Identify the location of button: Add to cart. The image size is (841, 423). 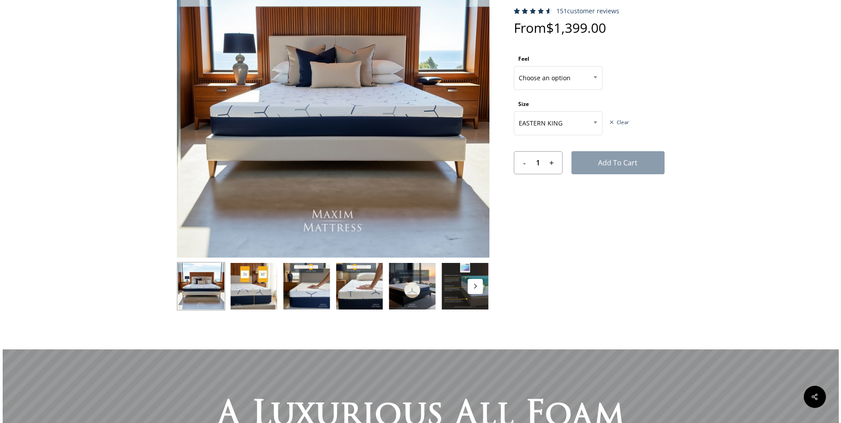
(618, 163).